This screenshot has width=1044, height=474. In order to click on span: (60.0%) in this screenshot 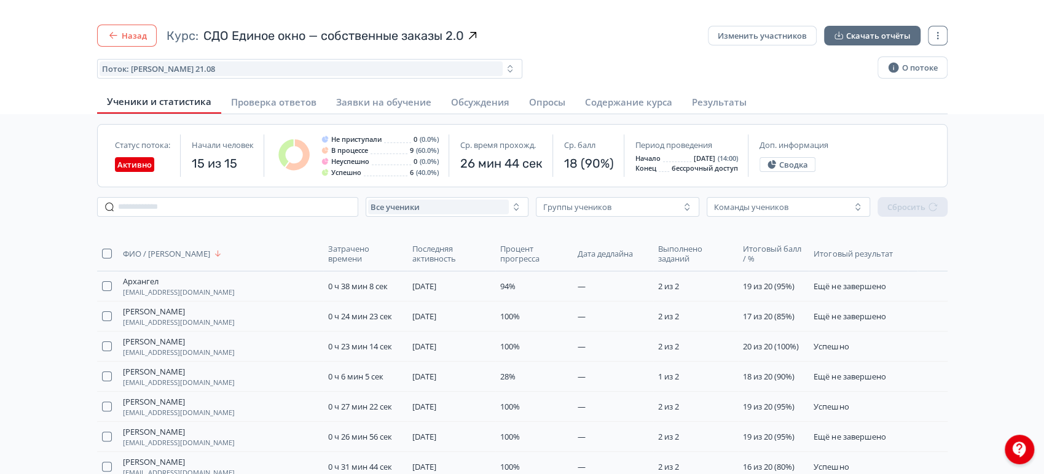, I will do `click(427, 151)`.